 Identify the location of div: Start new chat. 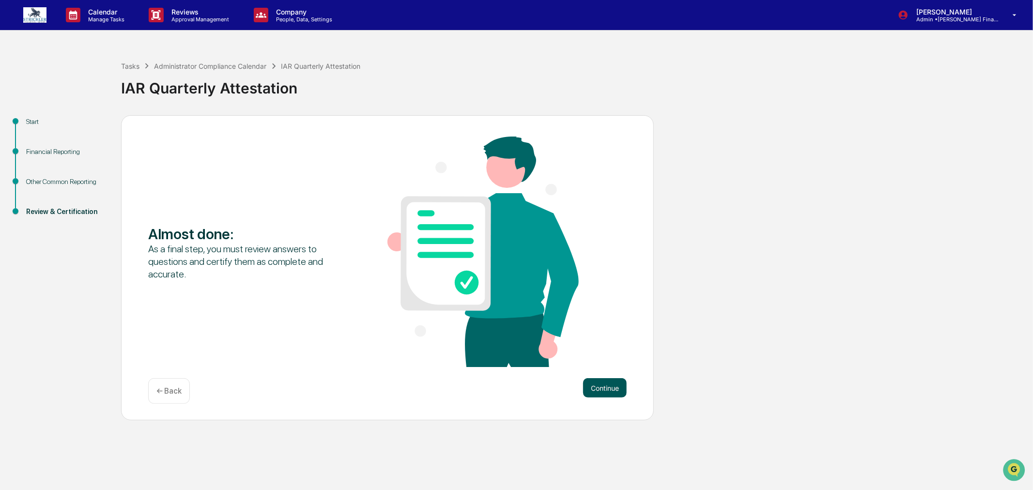
(96, 141).